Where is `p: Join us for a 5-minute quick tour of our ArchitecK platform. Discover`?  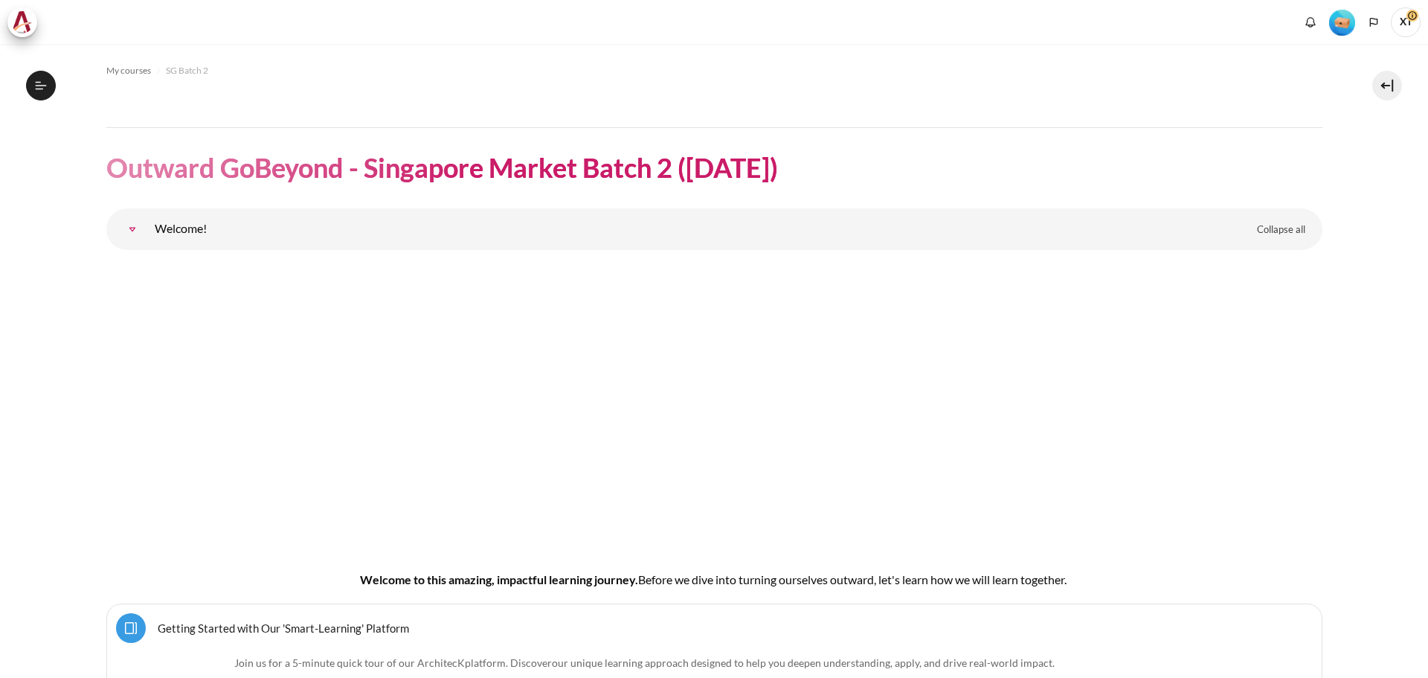 p: Join us for a 5-minute quick tour of our ArchitecK platform. Discover is located at coordinates (714, 662).